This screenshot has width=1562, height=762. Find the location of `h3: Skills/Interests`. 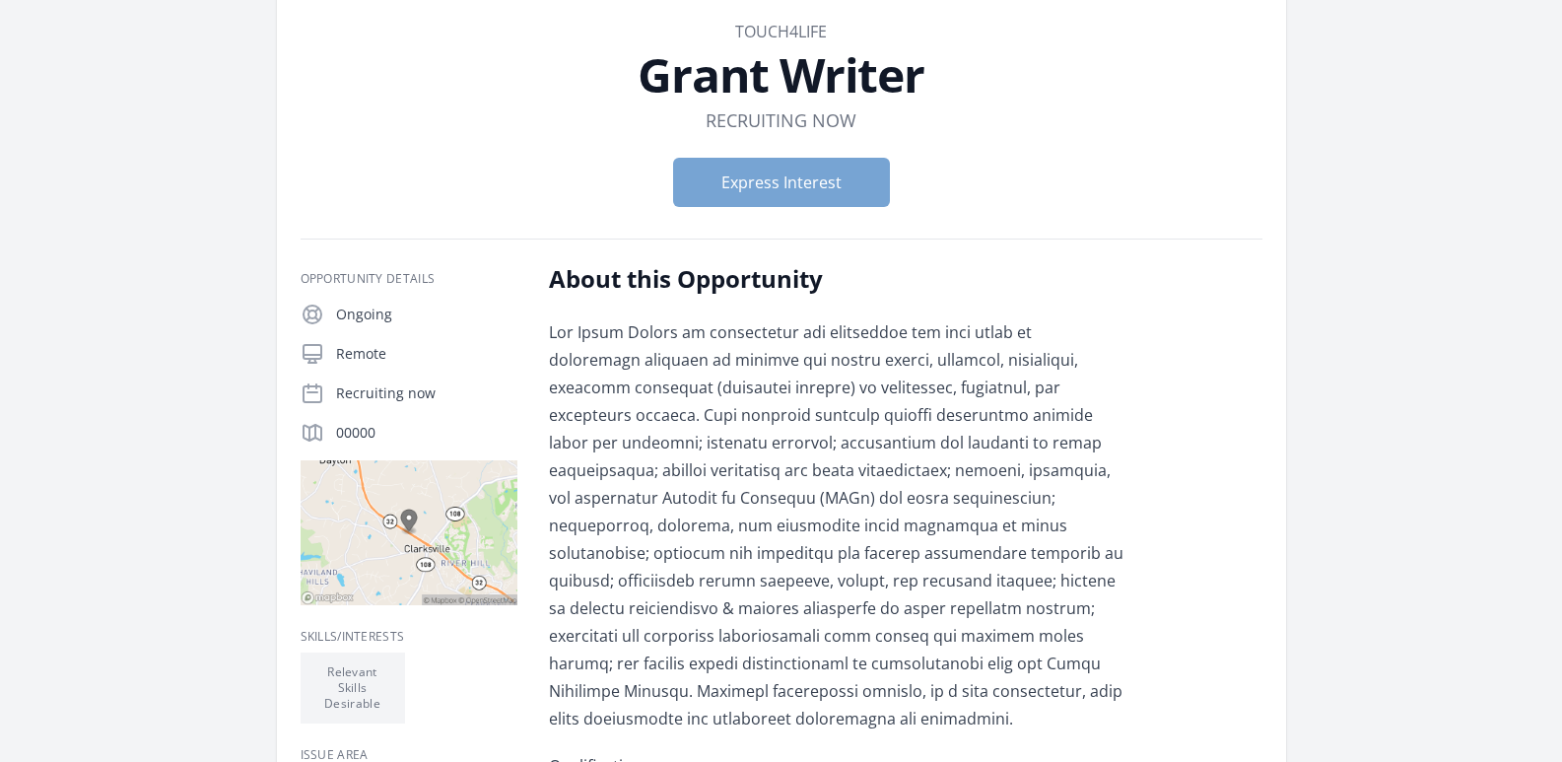

h3: Skills/Interests is located at coordinates (409, 637).